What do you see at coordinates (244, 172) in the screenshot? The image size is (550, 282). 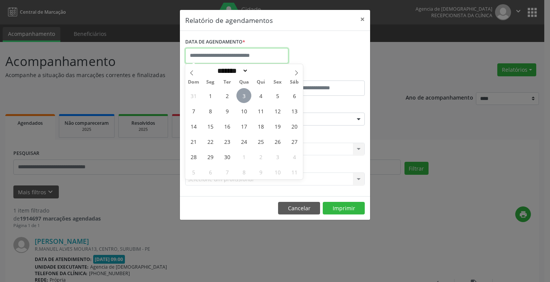 I see `span: Outubro 8, 2025` at bounding box center [244, 172].